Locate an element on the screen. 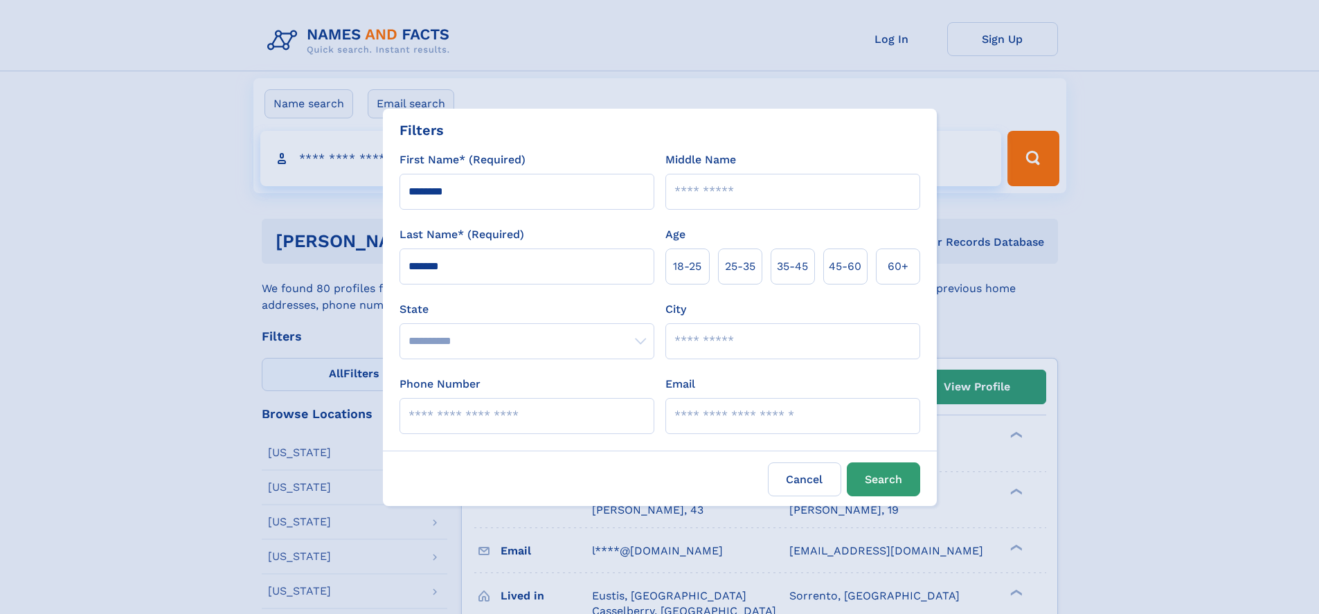  span: 18‑25 is located at coordinates (687, 266).